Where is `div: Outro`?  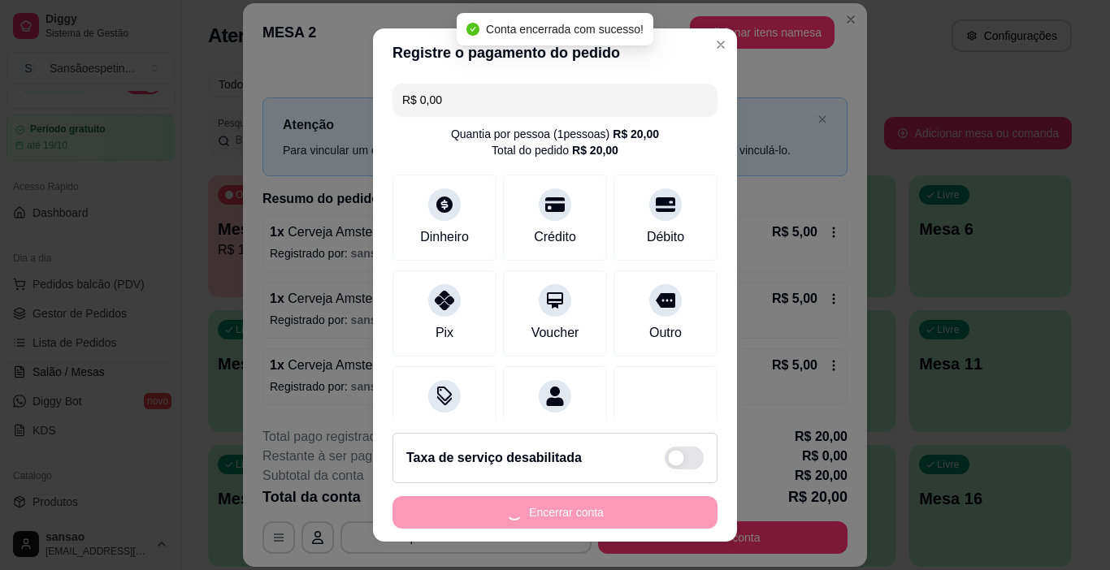 div: Outro is located at coordinates (666, 333).